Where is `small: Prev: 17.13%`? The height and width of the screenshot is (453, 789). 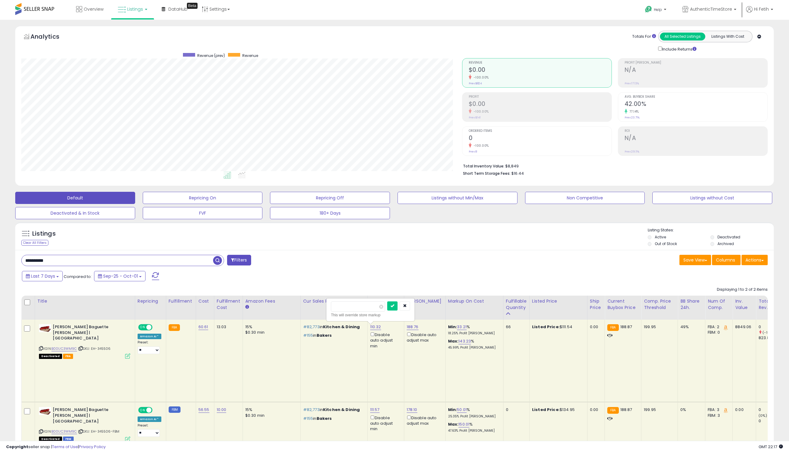
small: Prev: 17.13% is located at coordinates (632, 83).